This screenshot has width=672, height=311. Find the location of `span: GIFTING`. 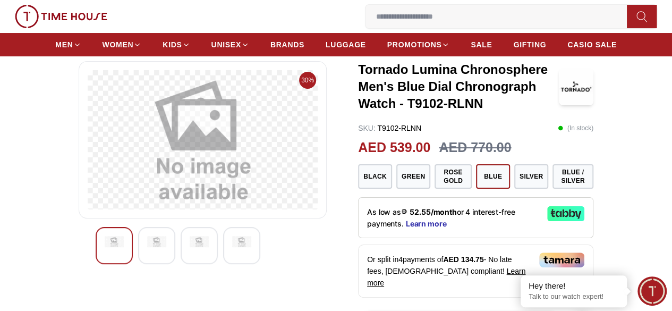

span: GIFTING is located at coordinates (530, 45).